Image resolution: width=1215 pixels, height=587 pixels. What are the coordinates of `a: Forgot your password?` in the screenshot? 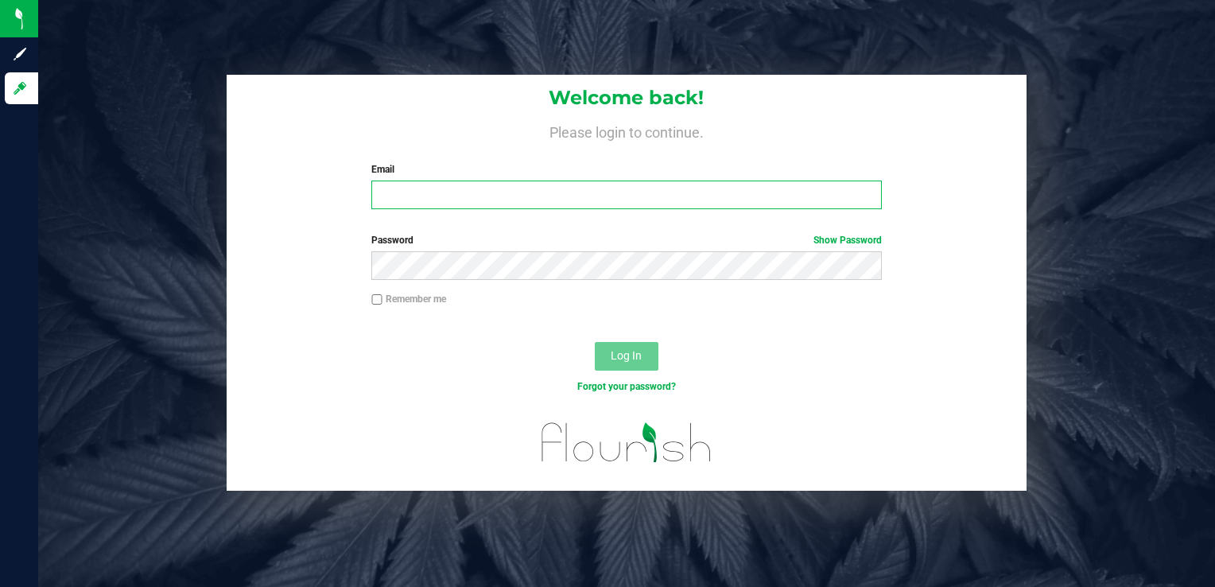 It's located at (627, 386).